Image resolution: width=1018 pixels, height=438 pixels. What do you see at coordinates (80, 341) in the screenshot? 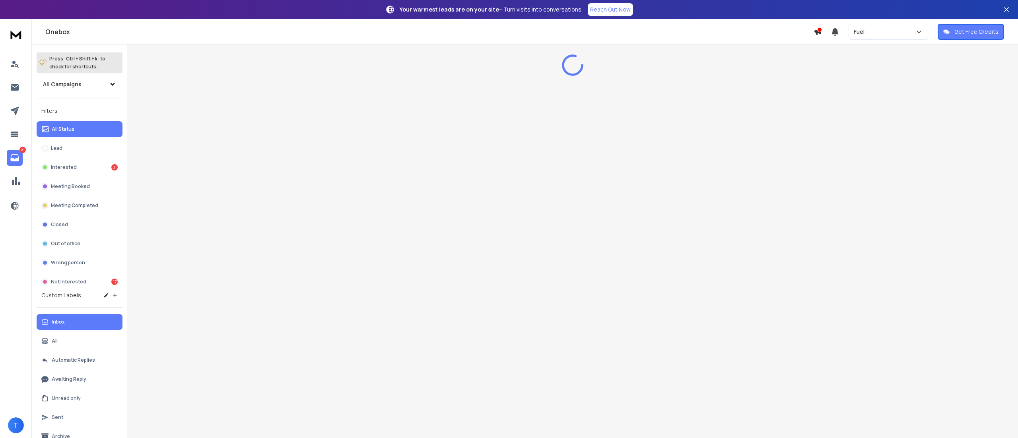
I see `button: All` at bounding box center [80, 341].